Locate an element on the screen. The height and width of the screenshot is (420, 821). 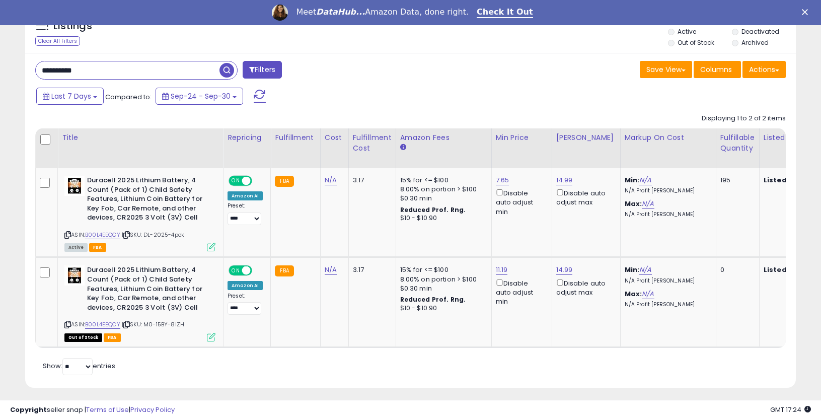
span: 2025-10-14 17:24 GMT is located at coordinates (790, 409).